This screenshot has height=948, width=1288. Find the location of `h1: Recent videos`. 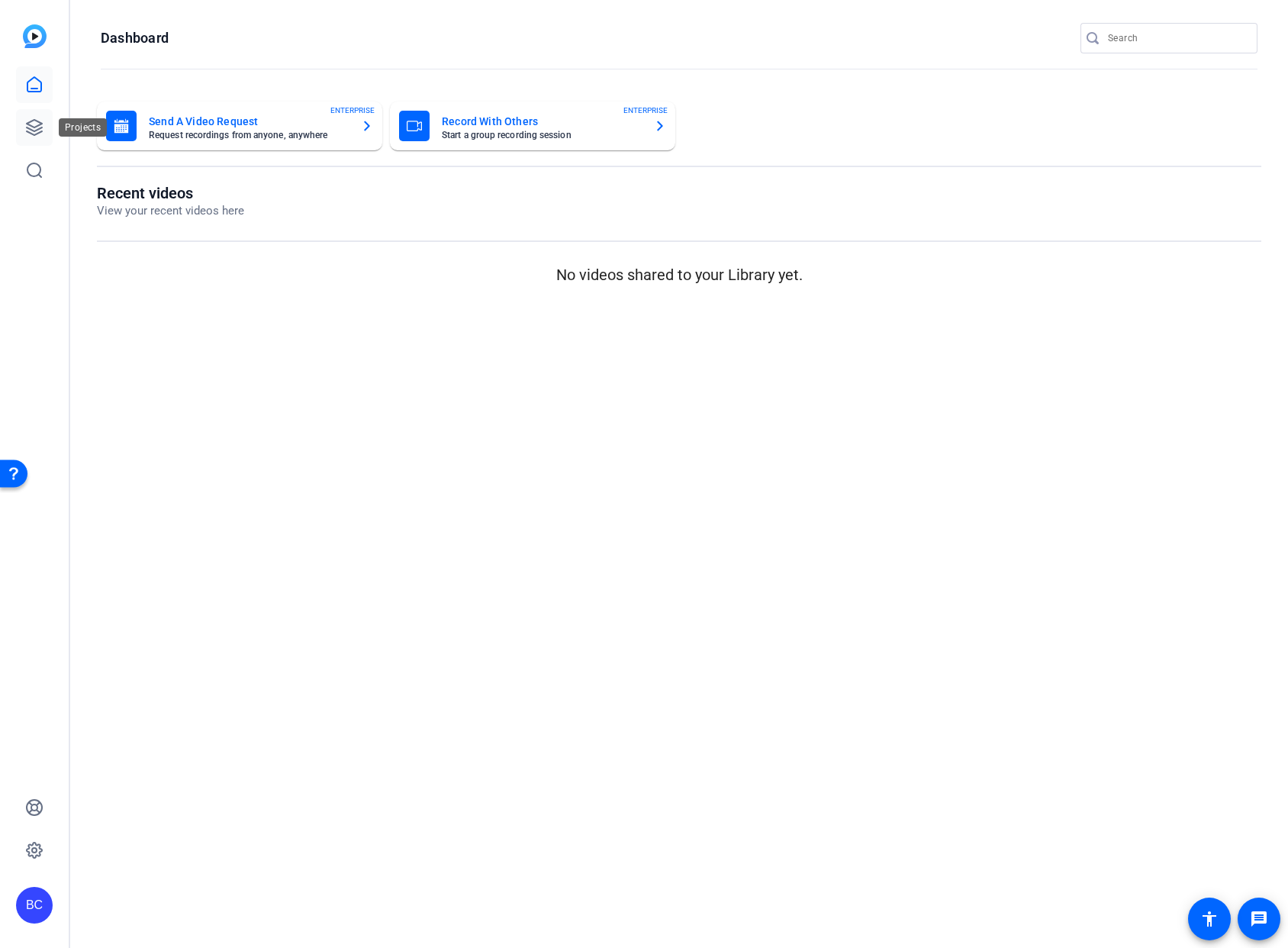

h1: Recent videos is located at coordinates (170, 193).